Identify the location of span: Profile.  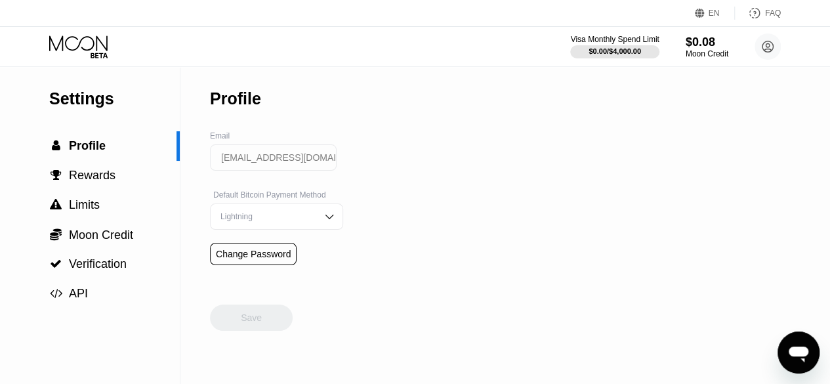
(87, 146).